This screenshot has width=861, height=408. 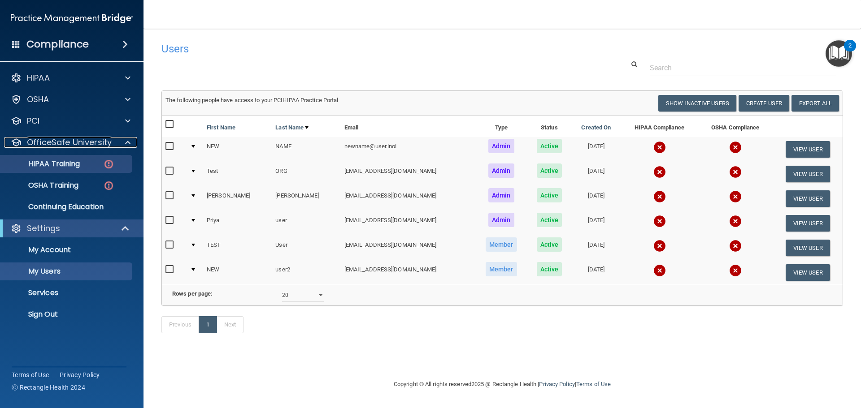 What do you see at coordinates (70, 78) in the screenshot?
I see `a: HIPAA` at bounding box center [70, 78].